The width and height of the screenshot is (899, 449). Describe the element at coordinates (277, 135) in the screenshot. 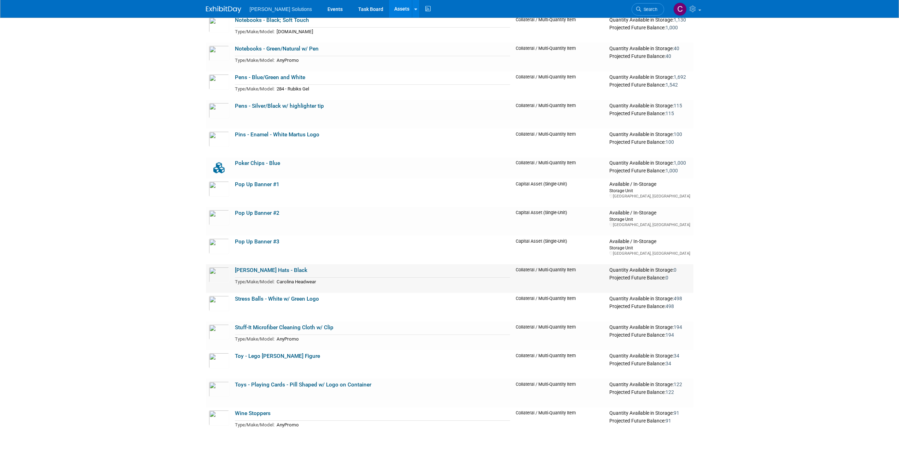

I see `a: Pins - Enamel - White Martus Logo` at that location.